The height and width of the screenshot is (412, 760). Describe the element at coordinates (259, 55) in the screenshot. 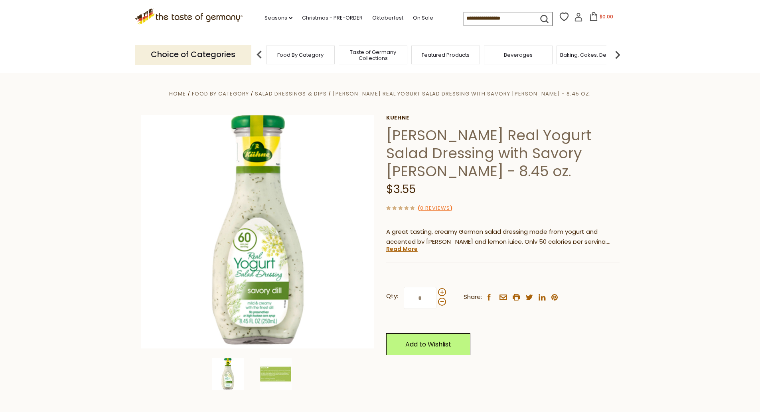

I see `img: previous arrow` at that location.